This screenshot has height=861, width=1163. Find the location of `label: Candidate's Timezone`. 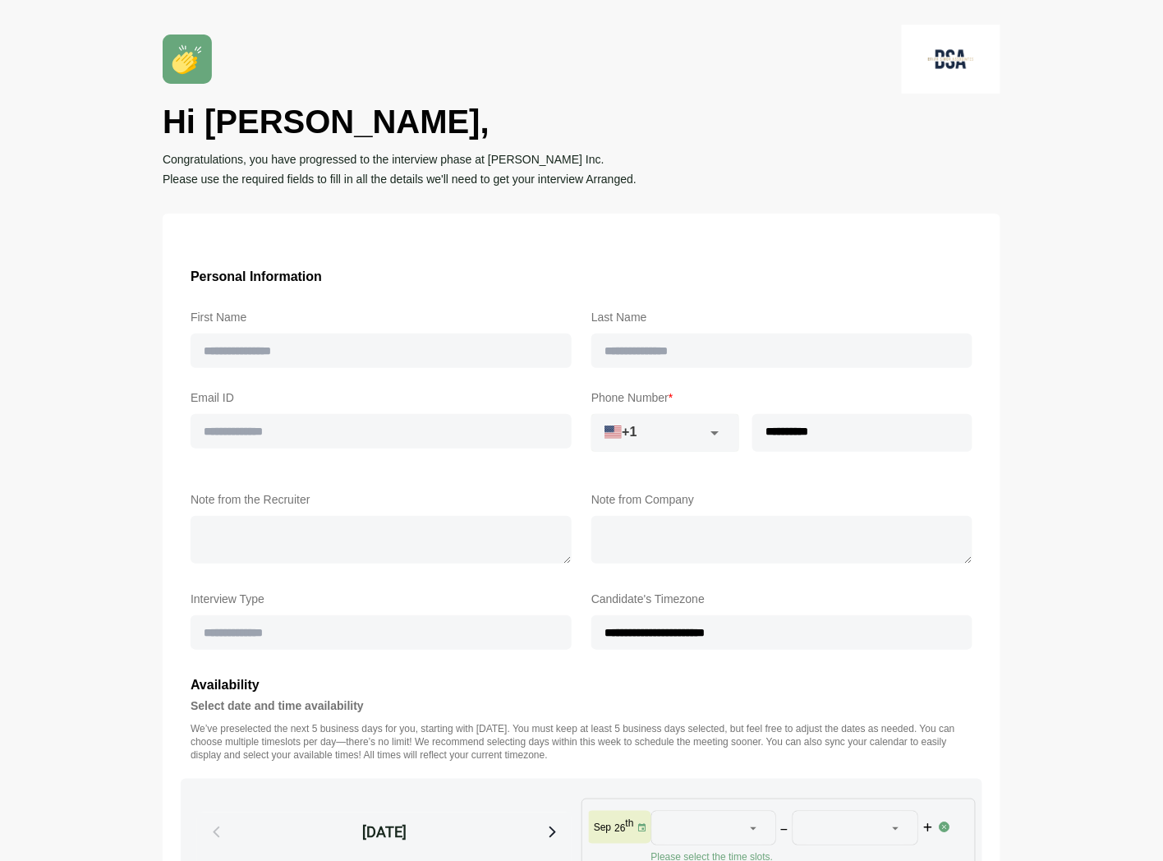

label: Candidate's Timezone is located at coordinates (782, 599).